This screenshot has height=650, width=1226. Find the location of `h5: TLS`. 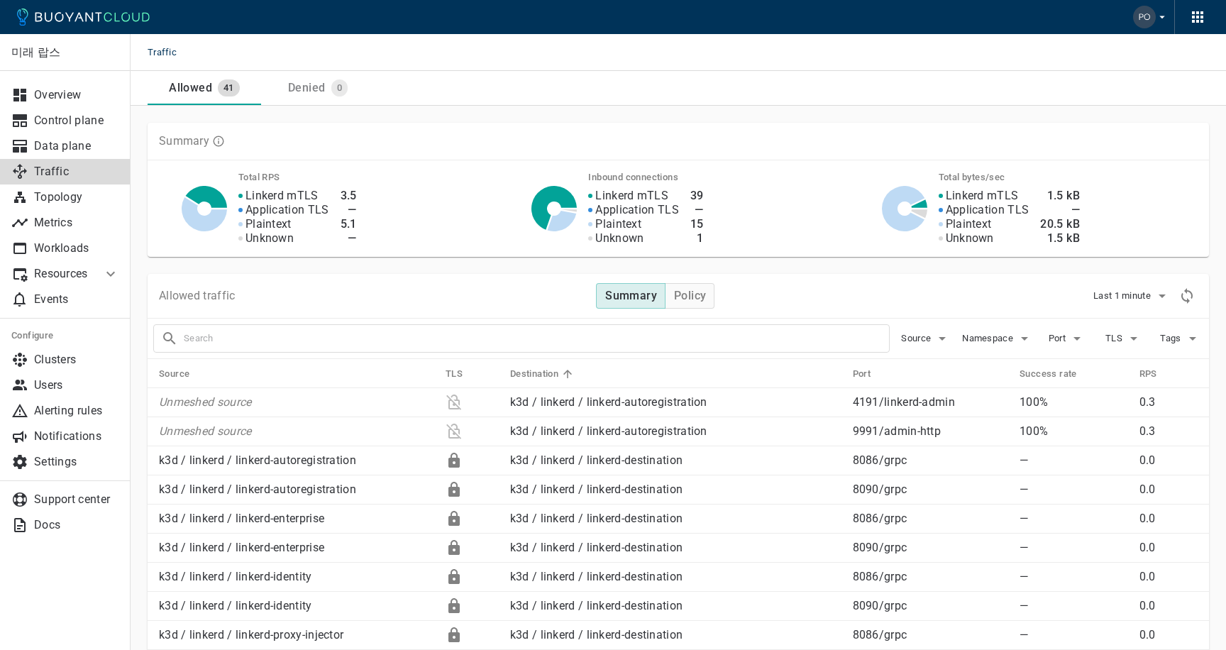

h5: TLS is located at coordinates (454, 374).